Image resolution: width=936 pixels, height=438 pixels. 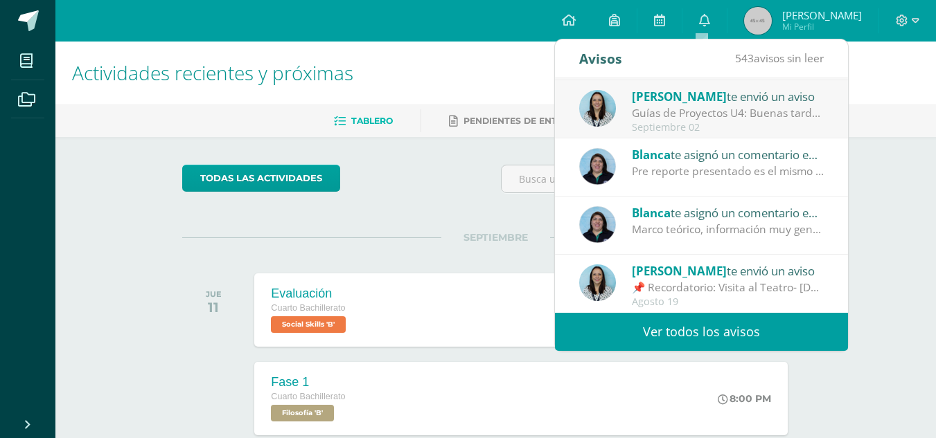 I want to click on span: Social Skills 'B', so click(x=308, y=325).